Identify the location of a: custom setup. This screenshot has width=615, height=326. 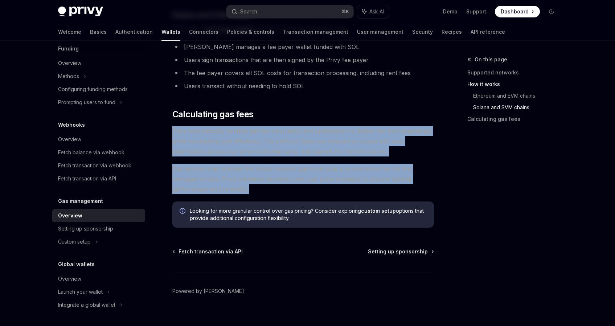
(378, 211).